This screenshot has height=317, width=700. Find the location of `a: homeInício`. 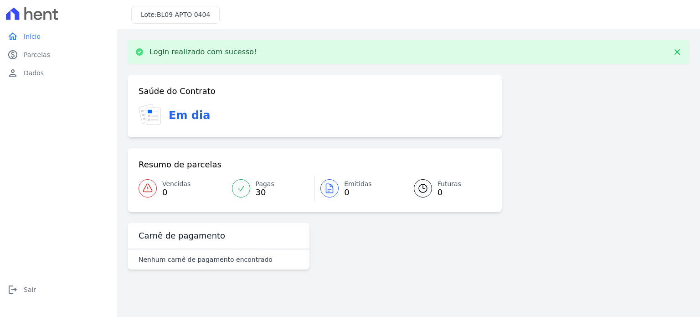

a: homeInício is located at coordinates (58, 36).